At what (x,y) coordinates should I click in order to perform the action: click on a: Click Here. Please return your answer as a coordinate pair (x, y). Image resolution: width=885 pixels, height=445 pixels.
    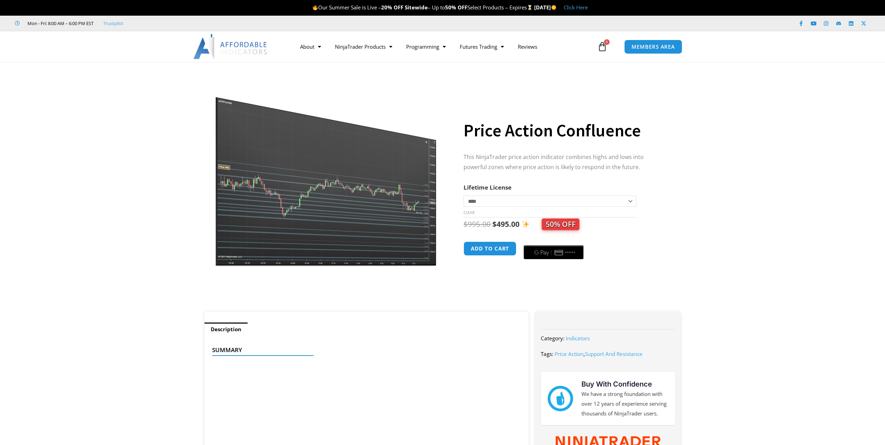
    Looking at the image, I should click on (575, 7).